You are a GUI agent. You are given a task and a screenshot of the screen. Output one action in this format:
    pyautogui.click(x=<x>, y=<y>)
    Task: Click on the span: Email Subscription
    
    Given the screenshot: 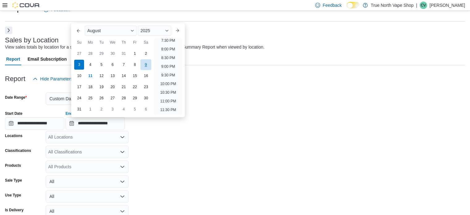 What is the action you would take?
    pyautogui.click(x=47, y=59)
    